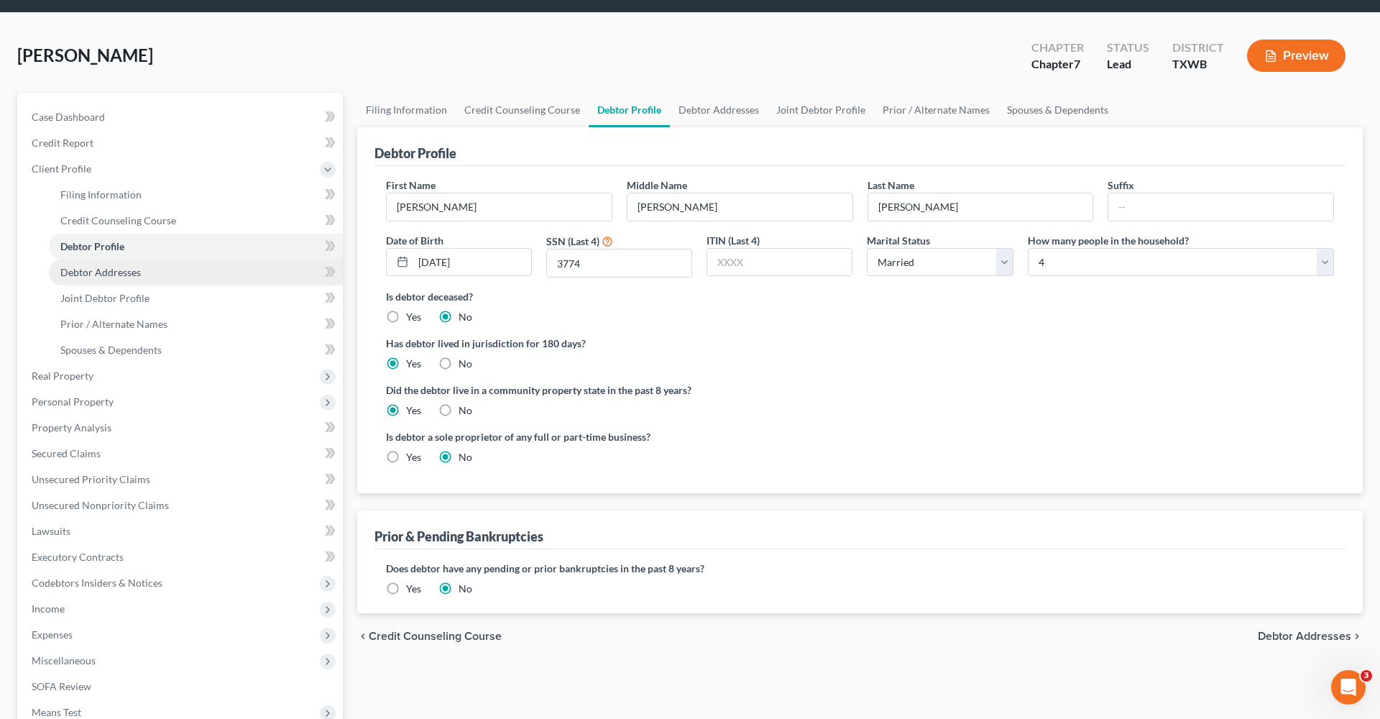 The width and height of the screenshot is (1380, 719). Describe the element at coordinates (1366, 675) in the screenshot. I see `span: 3` at that location.